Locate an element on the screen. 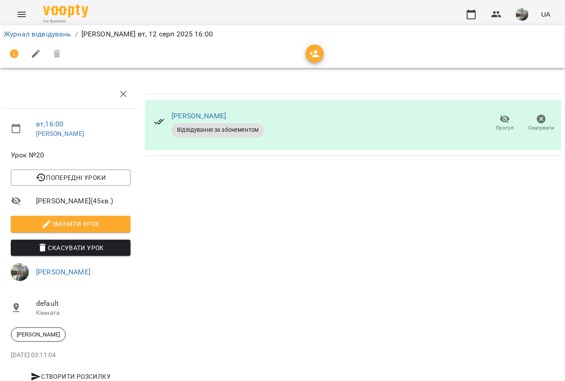 The height and width of the screenshot is (381, 565). nav: breadcrumb is located at coordinates (282, 34).